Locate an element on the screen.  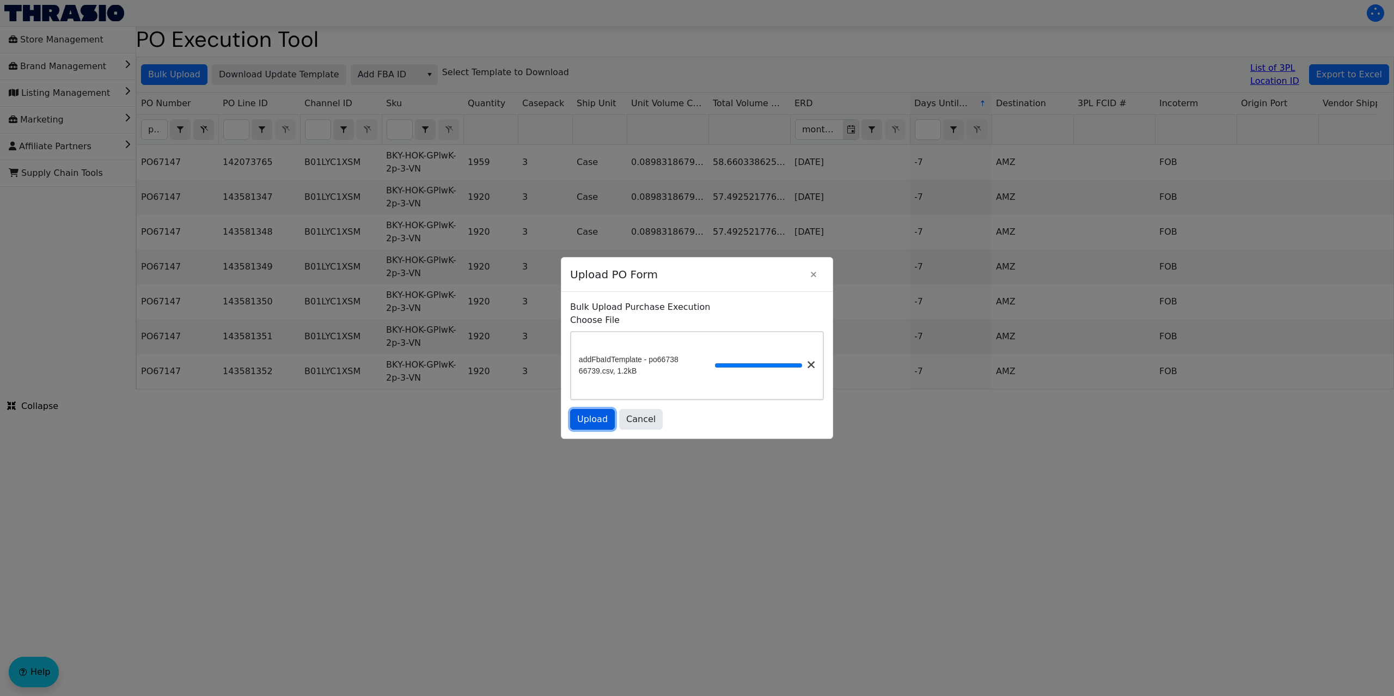
button: Cancel is located at coordinates (641, 419).